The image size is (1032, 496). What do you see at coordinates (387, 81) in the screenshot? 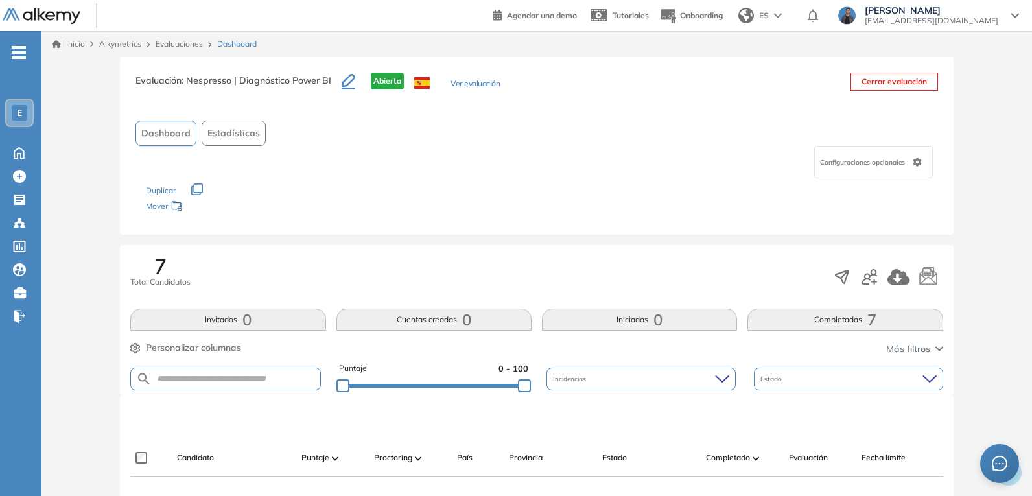
I see `span: Abierta` at bounding box center [387, 81].